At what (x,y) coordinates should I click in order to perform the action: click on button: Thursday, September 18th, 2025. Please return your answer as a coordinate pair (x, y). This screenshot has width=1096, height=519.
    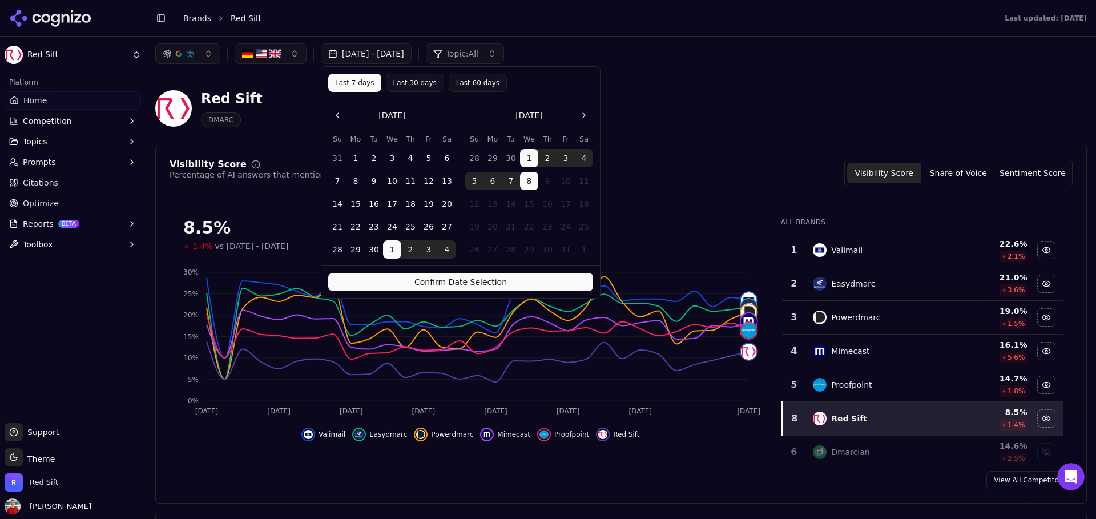
    Looking at the image, I should click on (410, 204).